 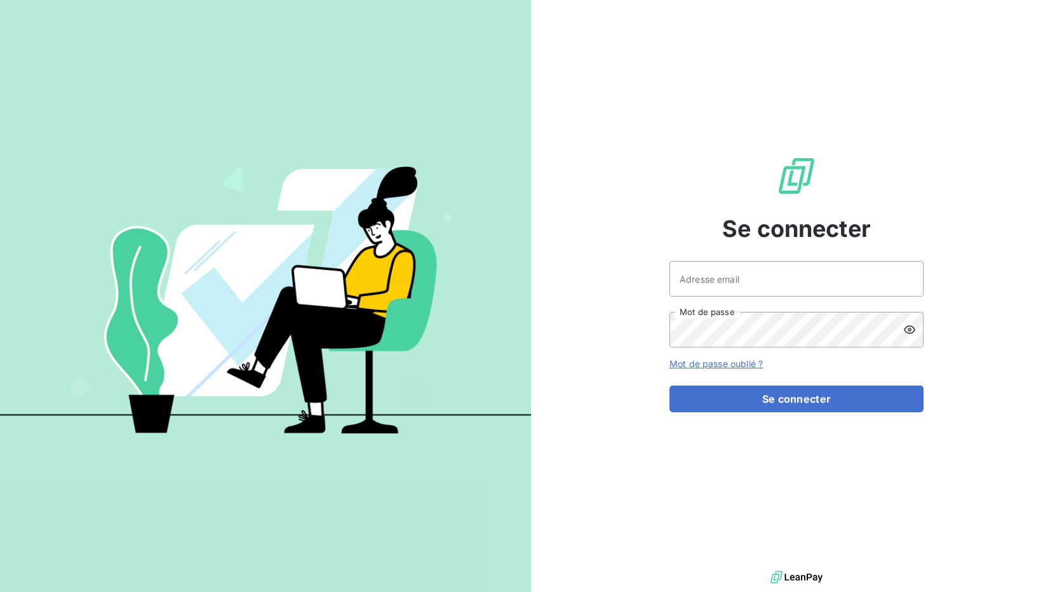 What do you see at coordinates (716, 363) in the screenshot?
I see `a: Mot de passe oublié ?` at bounding box center [716, 363].